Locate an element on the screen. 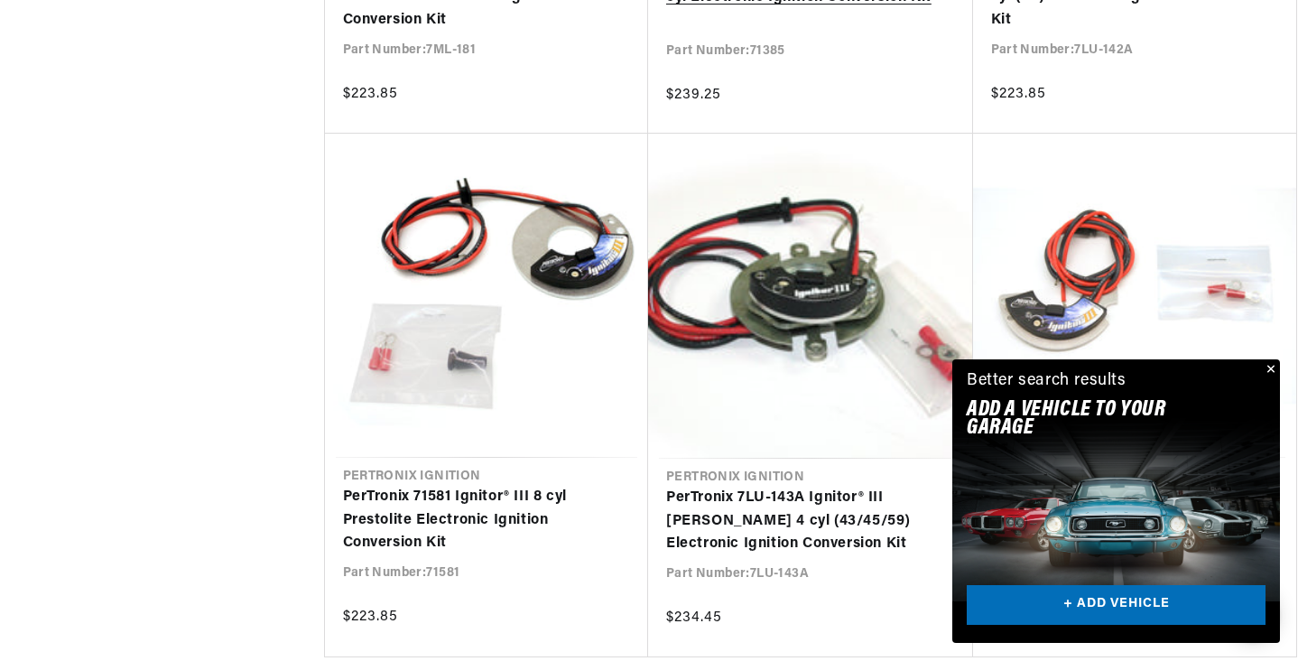  div: Better search results is located at coordinates (1046, 381).